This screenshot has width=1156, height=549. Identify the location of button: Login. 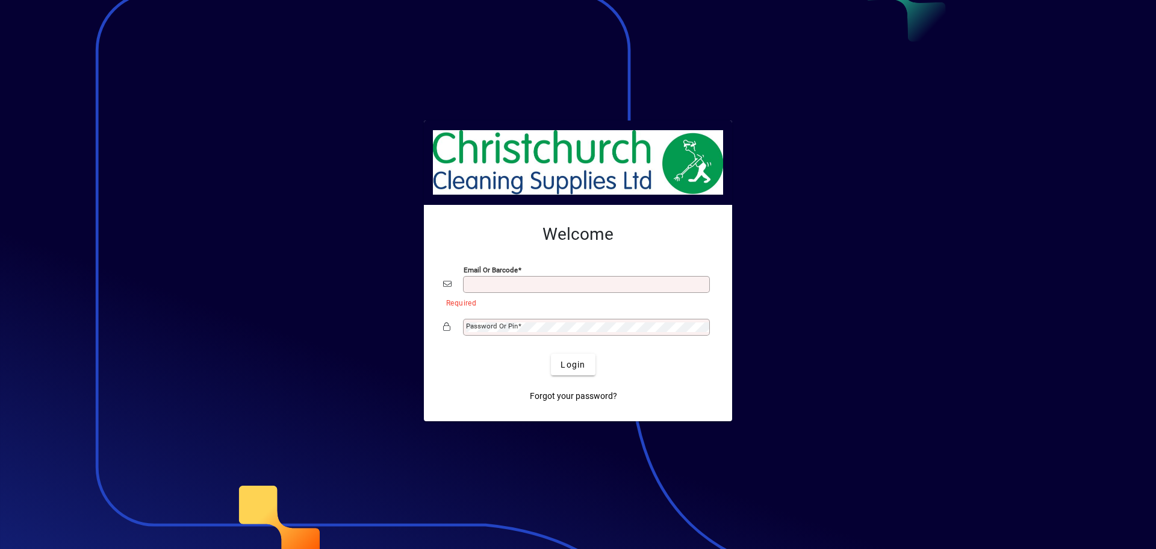
(573, 364).